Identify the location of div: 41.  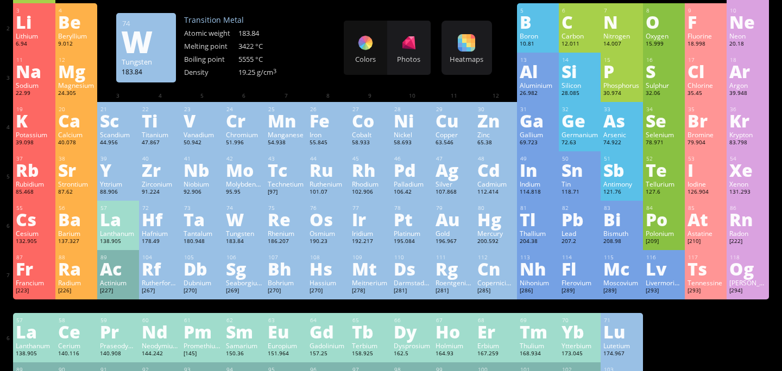
(202, 158).